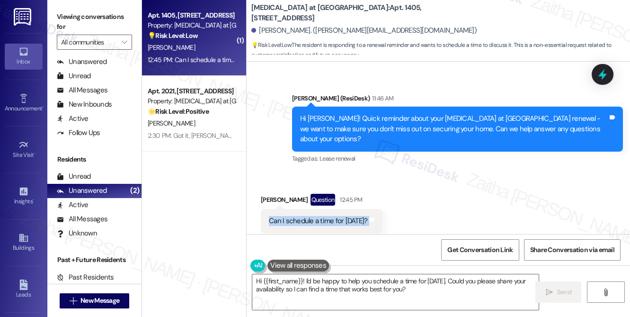 The height and width of the screenshot is (317, 630). What do you see at coordinates (382, 98) in the screenshot?
I see `div: 11:46 AM` at bounding box center [382, 98].